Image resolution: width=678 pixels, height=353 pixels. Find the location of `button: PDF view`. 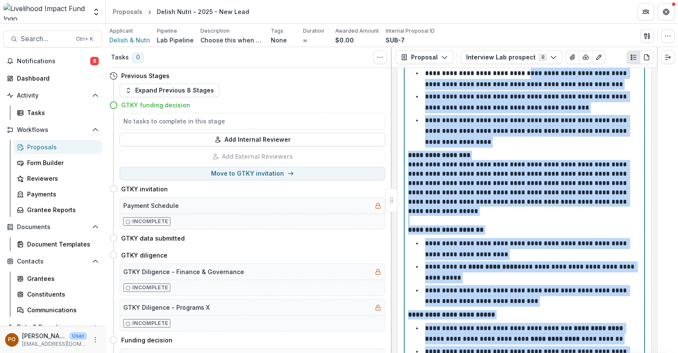

button: PDF view is located at coordinates (647, 57).